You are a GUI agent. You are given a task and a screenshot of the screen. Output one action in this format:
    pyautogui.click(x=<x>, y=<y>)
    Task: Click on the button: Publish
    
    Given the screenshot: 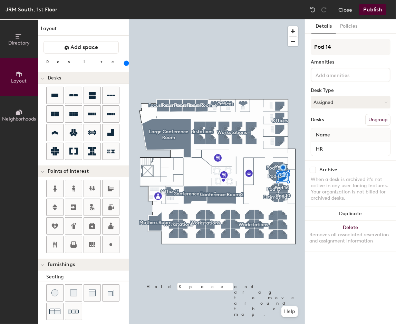 What is the action you would take?
    pyautogui.click(x=373, y=10)
    